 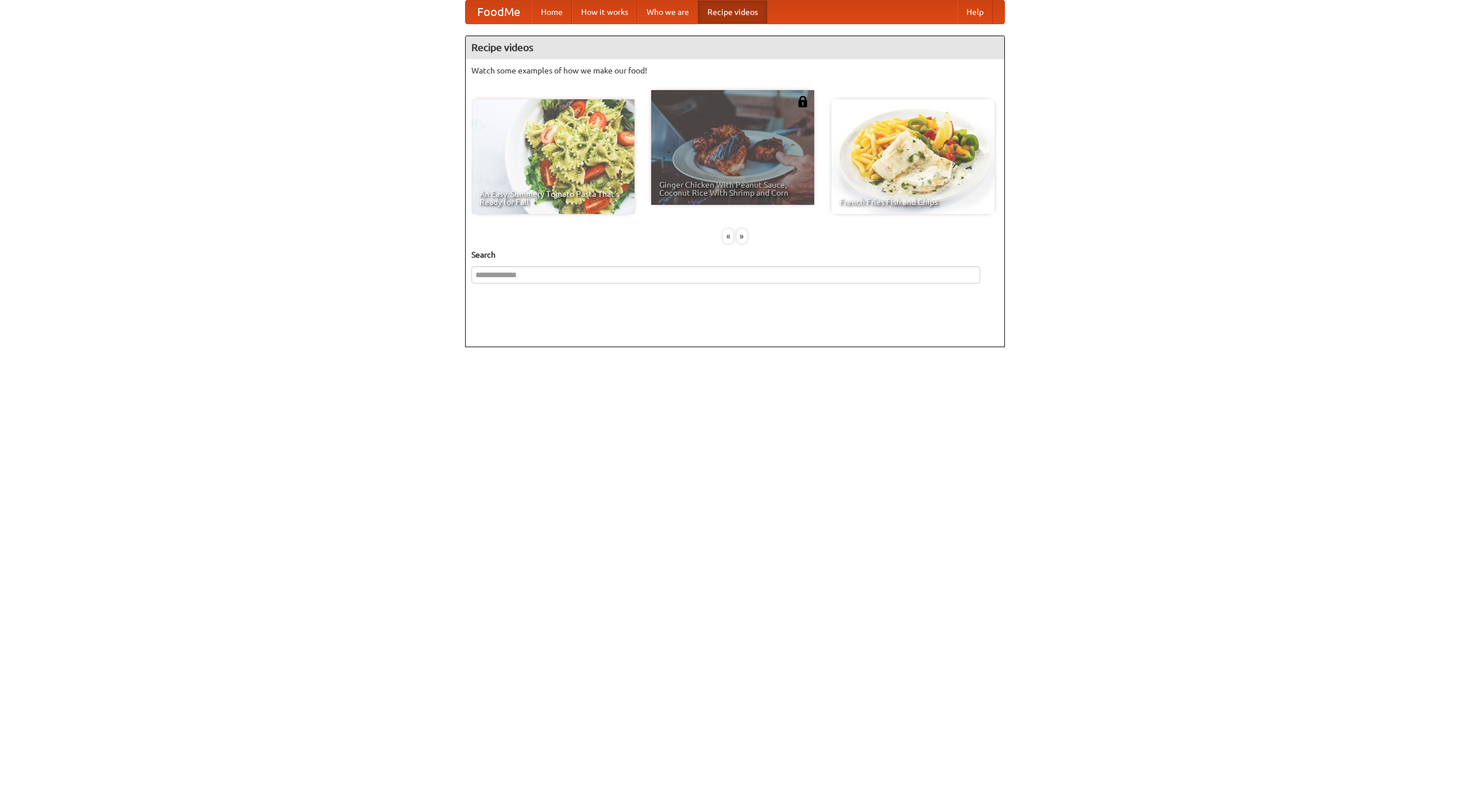 What do you see at coordinates (668, 12) in the screenshot?
I see `a: Who we are` at bounding box center [668, 12].